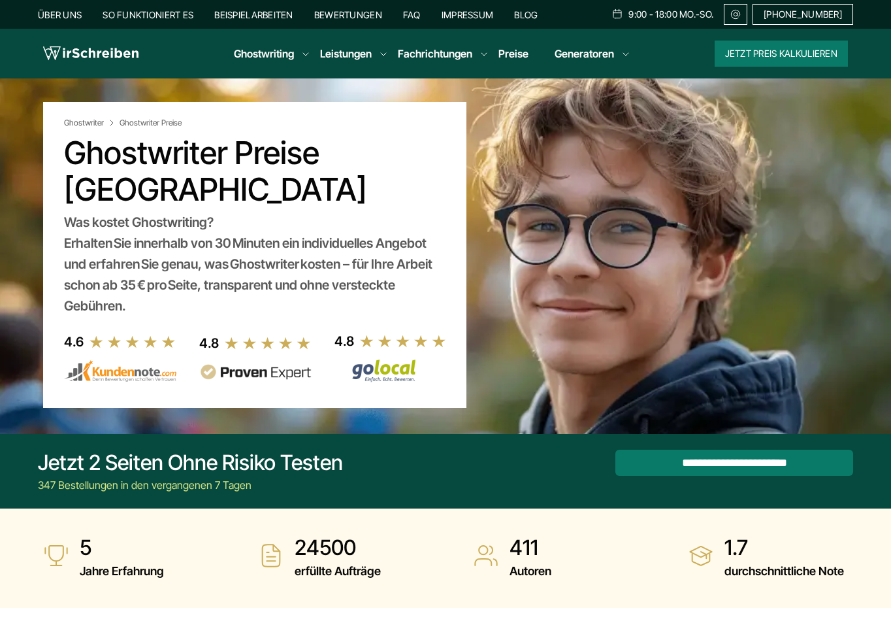 This screenshot has height=638, width=891. What do you see at coordinates (190, 485) in the screenshot?
I see `div: 347 Bestellungen in den vergangenen 7 Tagen` at bounding box center [190, 485].